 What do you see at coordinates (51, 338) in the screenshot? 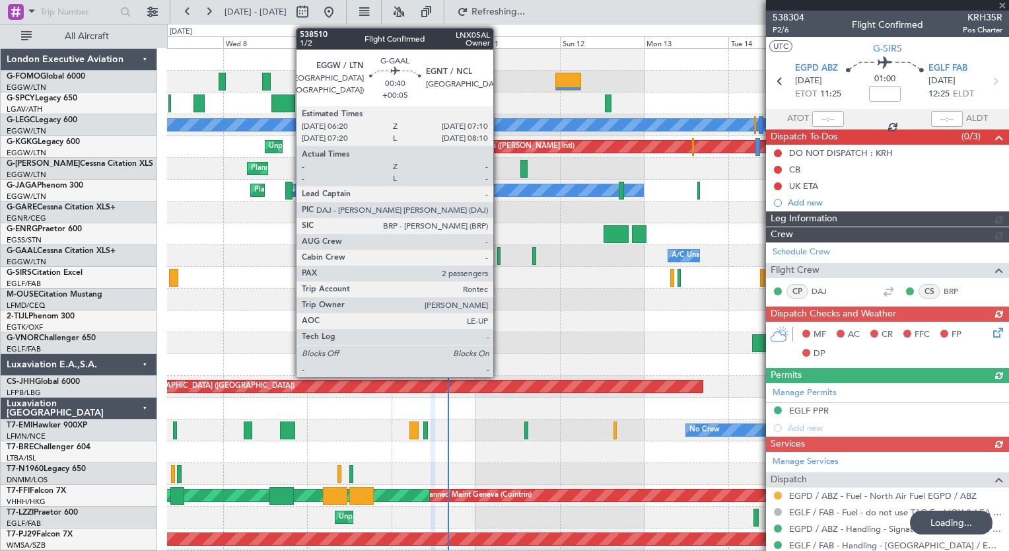
I see `a: G-VNORChallenger 650` at bounding box center [51, 338].